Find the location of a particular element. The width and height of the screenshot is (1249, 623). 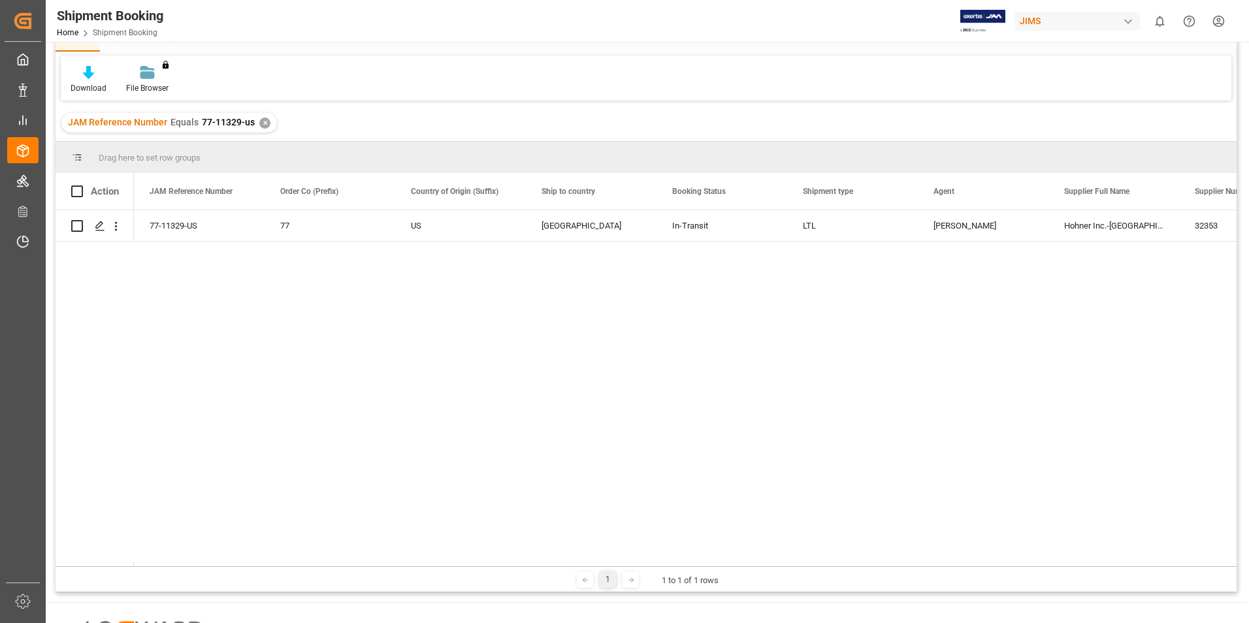

span: Booking Status is located at coordinates (699, 191).